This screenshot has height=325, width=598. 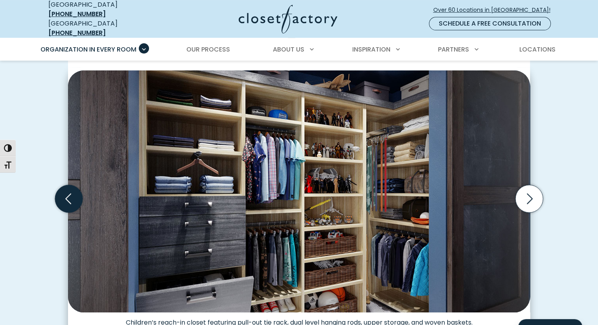 What do you see at coordinates (89, 49) in the screenshot?
I see `span: Organization in Every Room` at bounding box center [89, 49].